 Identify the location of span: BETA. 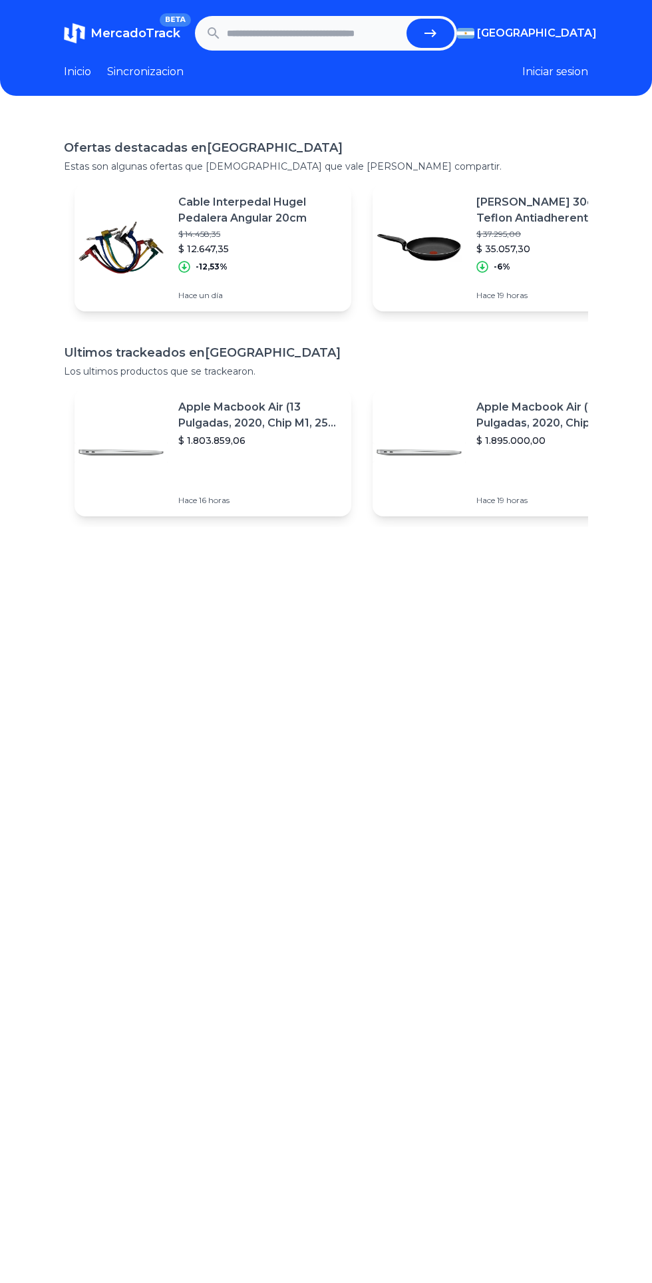
(175, 20).